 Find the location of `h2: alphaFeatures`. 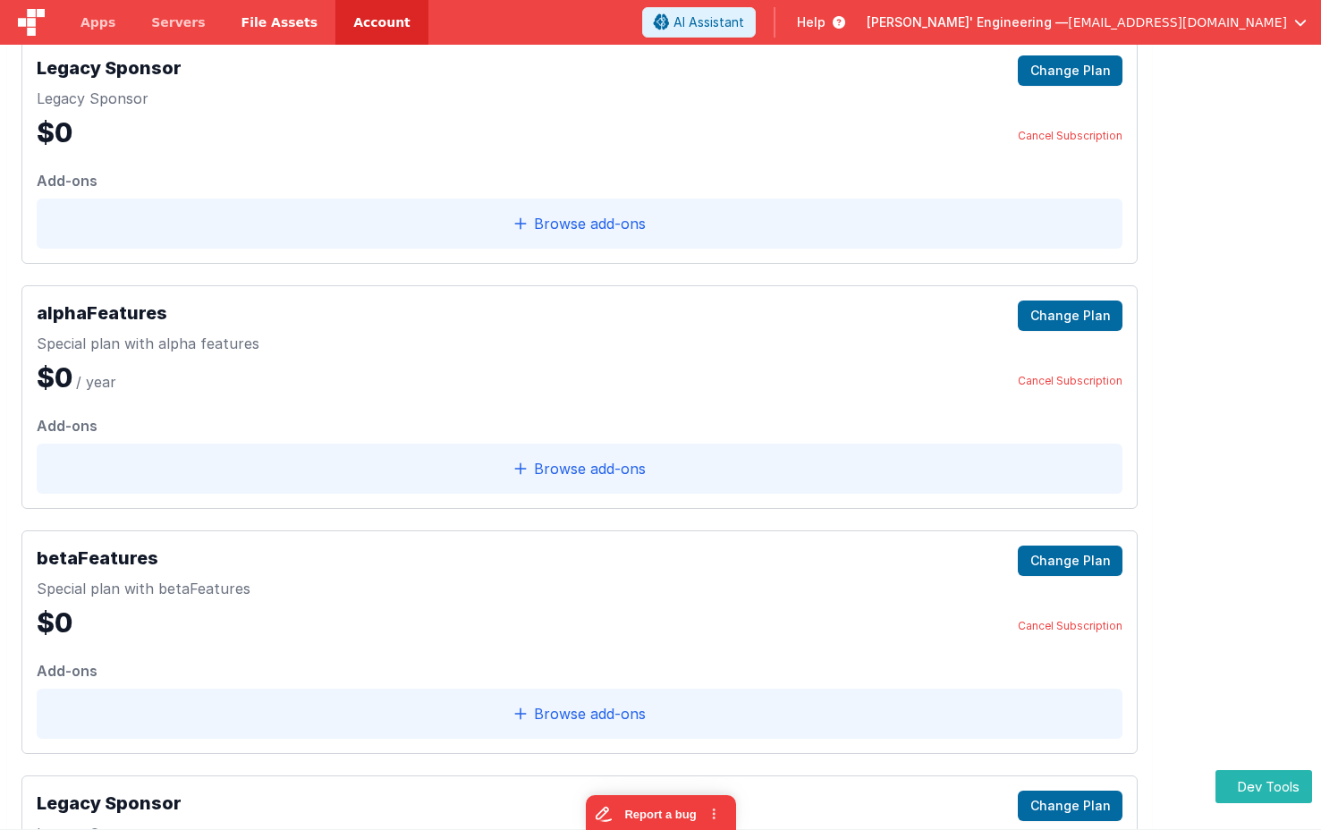

h2: alphaFeatures is located at coordinates (148, 313).